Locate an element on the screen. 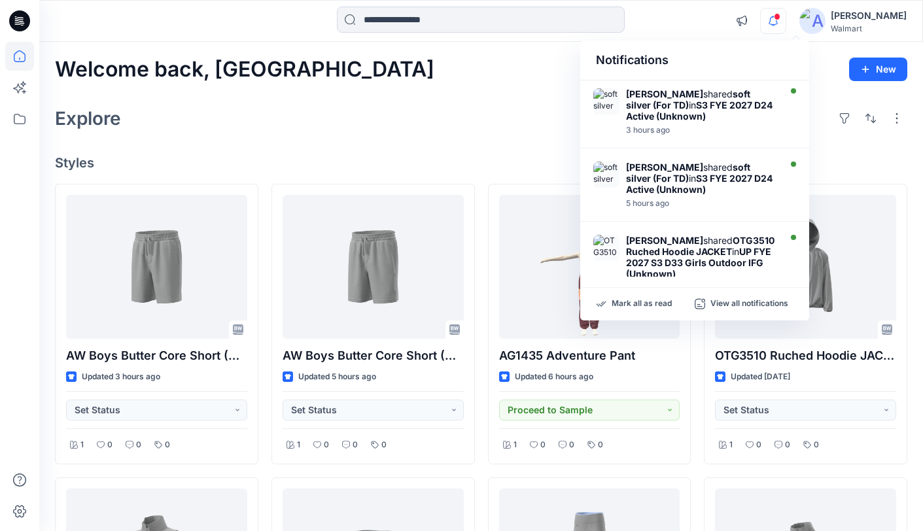  p: Mark all as read is located at coordinates (642, 304).